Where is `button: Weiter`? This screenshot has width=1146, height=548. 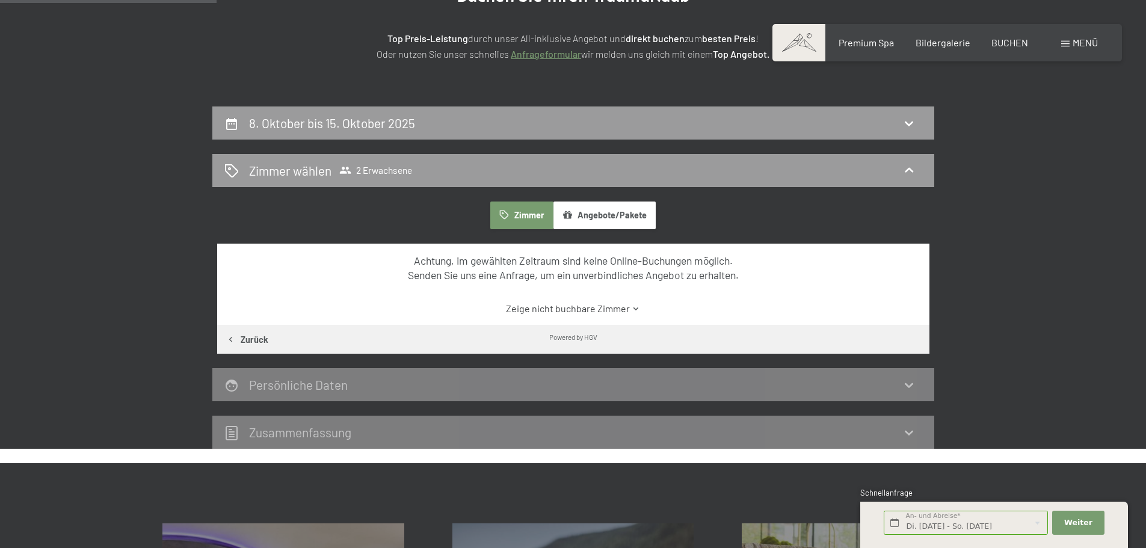
button: Weiter is located at coordinates (1078, 523).